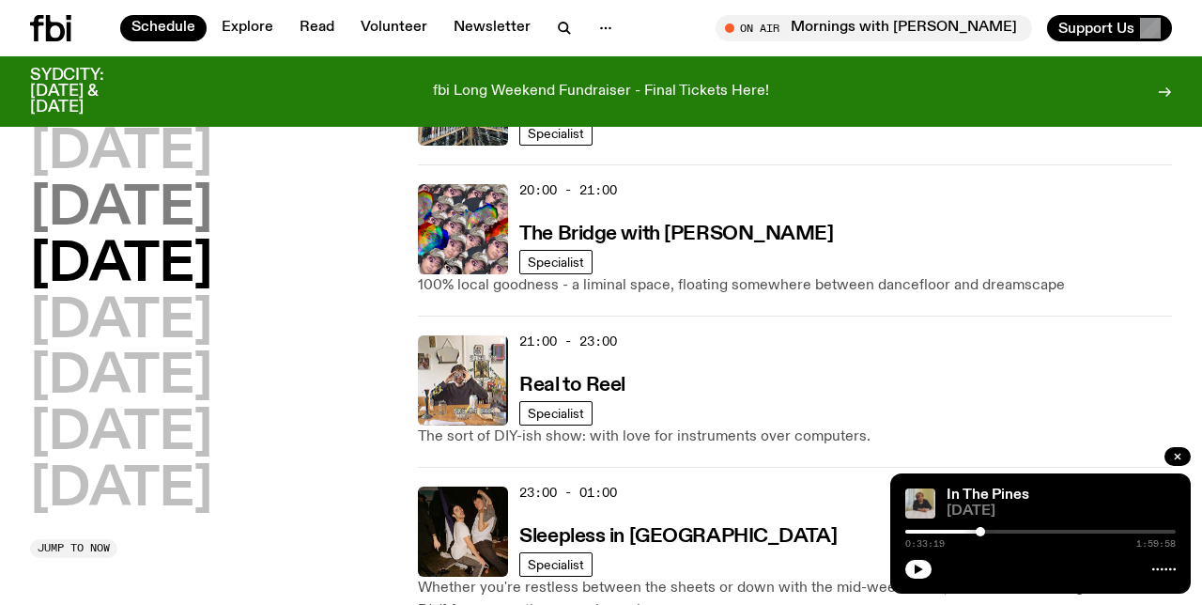 Image resolution: width=1202 pixels, height=605 pixels. I want to click on a: Real to Reel, so click(572, 383).